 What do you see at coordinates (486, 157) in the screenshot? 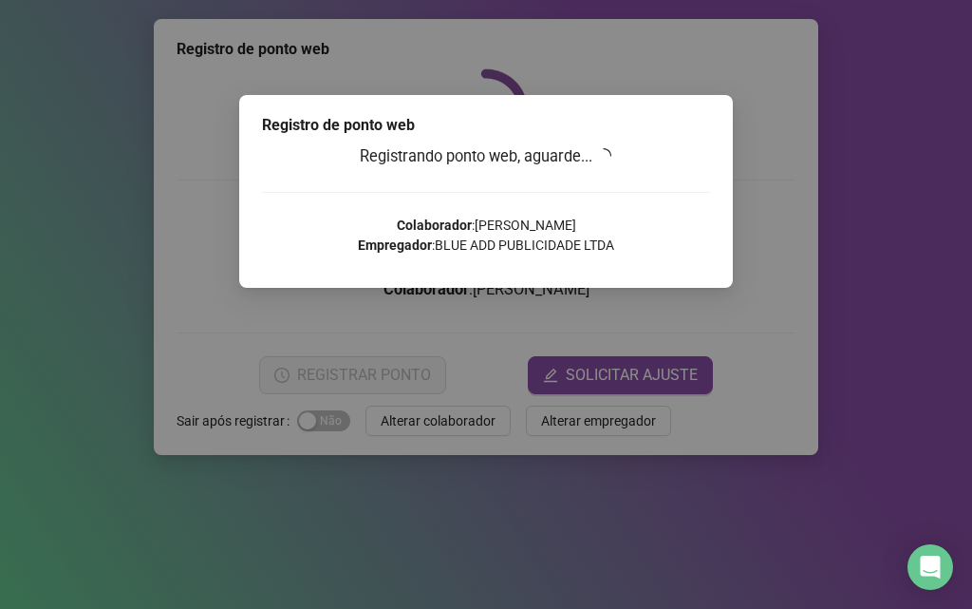
I see `h3: Registrando ponto web, aguarde...` at bounding box center [486, 157].